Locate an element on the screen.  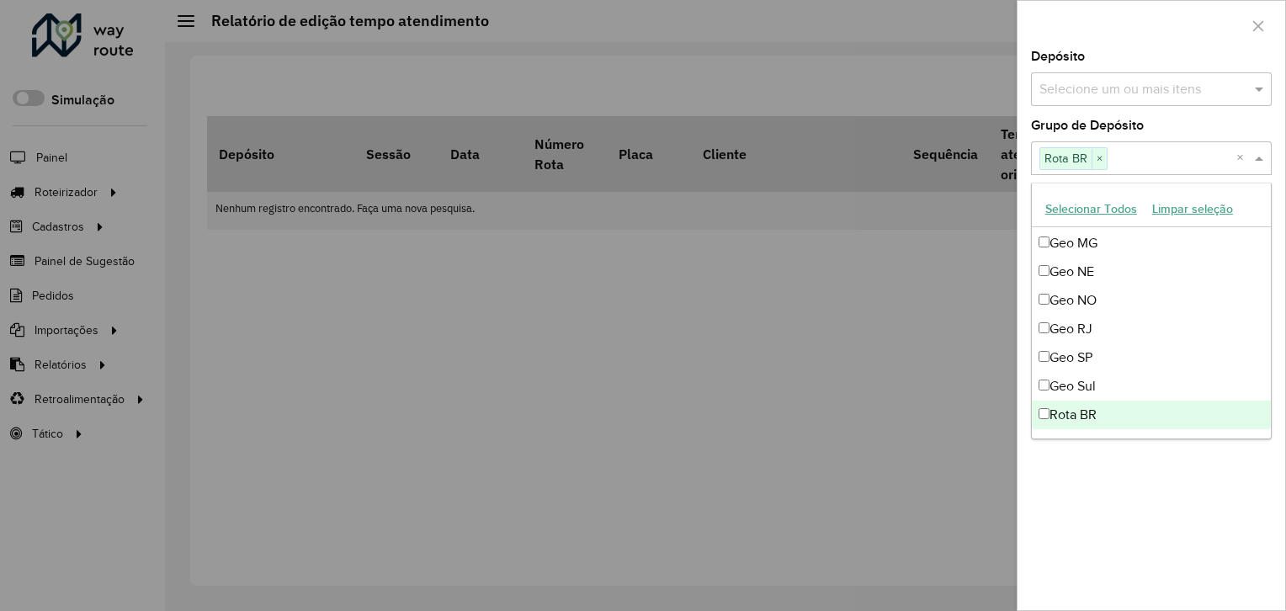
label: Depósito is located at coordinates (1058, 56).